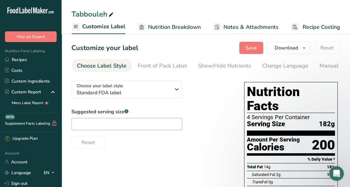 The height and width of the screenshot is (187, 350). I want to click on div: Custom Report, so click(23, 92).